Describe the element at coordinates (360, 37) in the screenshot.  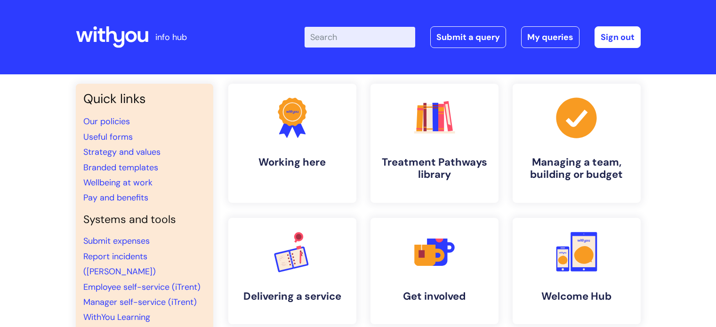
I see `input: Search` at that location.